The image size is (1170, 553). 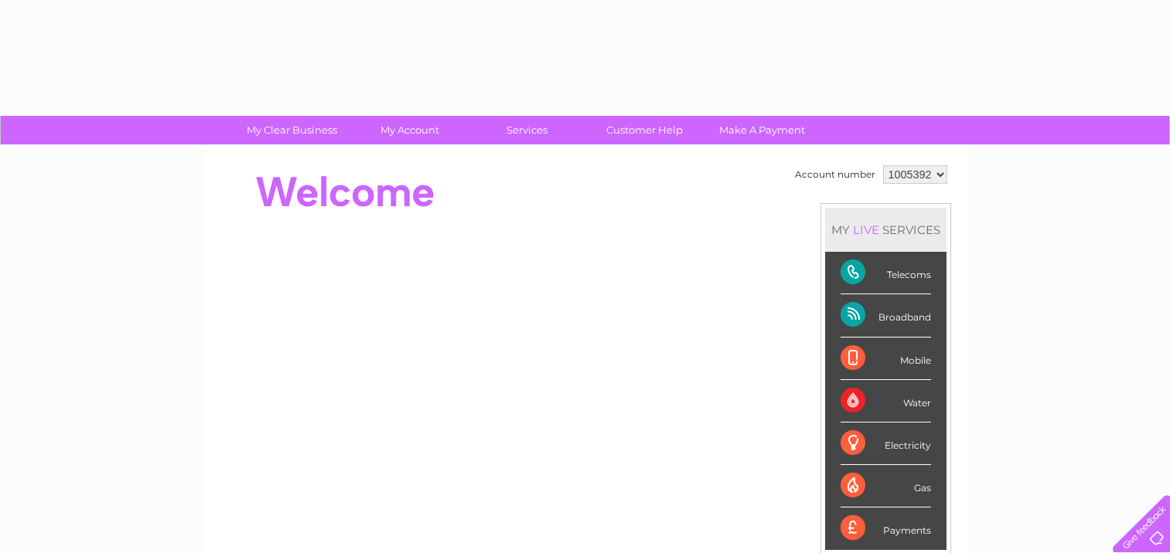 I want to click on a: Customer Help, so click(x=644, y=130).